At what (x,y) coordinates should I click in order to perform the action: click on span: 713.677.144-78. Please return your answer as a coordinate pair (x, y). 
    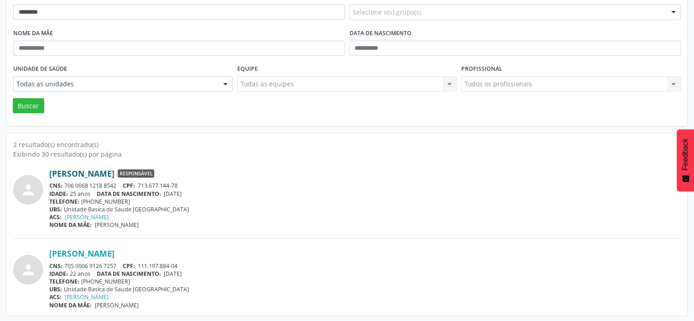
    Looking at the image, I should click on (158, 185).